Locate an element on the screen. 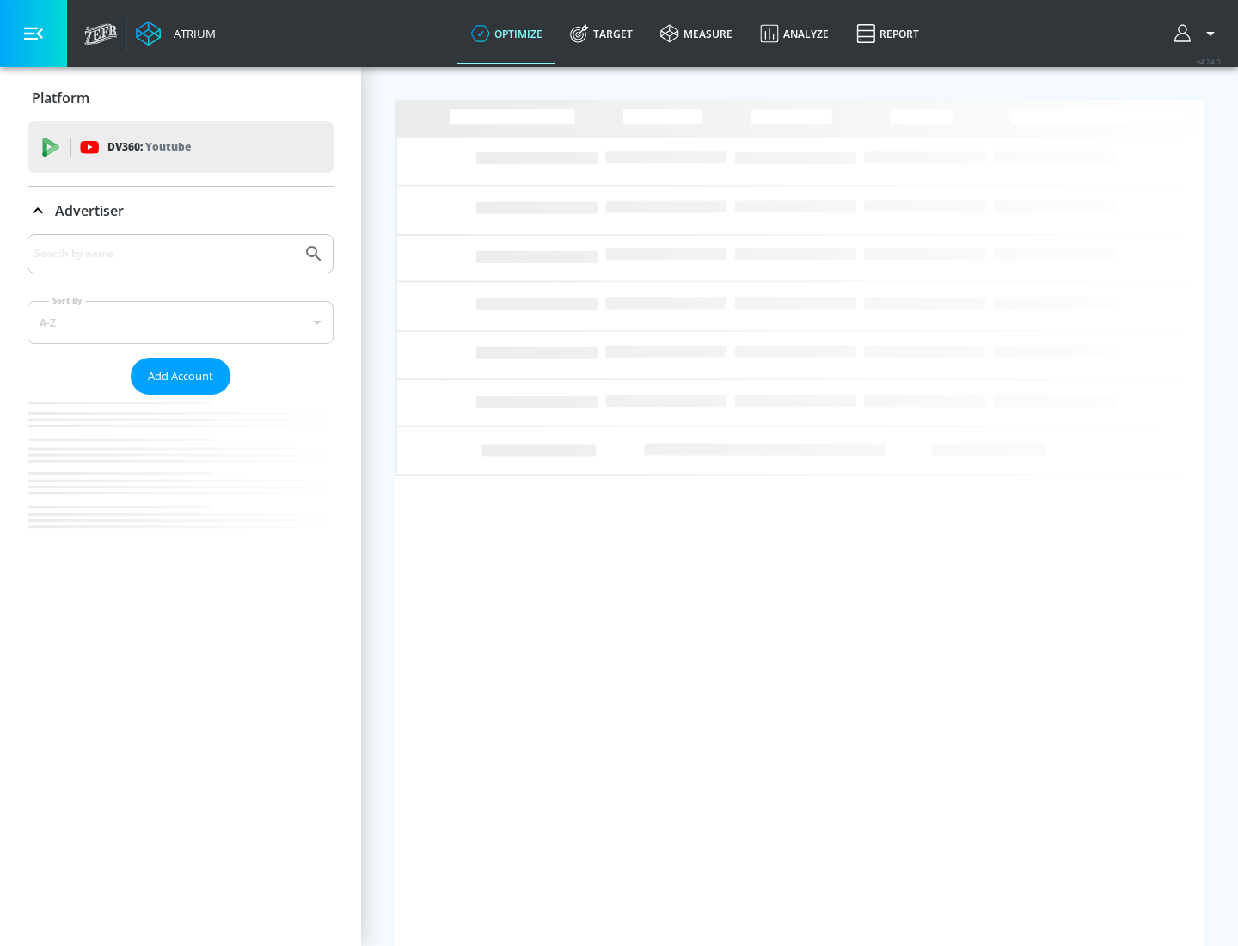 The width and height of the screenshot is (1238, 946). a: Target is located at coordinates (601, 34).